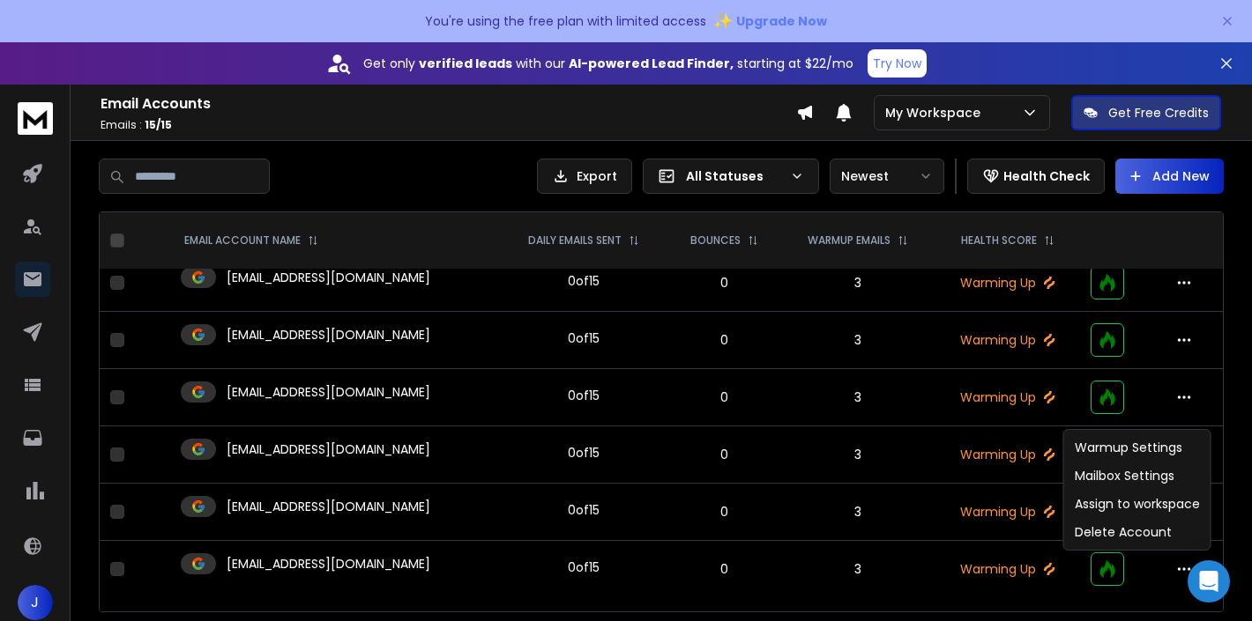 This screenshot has width=1252, height=621. I want to click on p: HEALTH SCORE, so click(999, 241).